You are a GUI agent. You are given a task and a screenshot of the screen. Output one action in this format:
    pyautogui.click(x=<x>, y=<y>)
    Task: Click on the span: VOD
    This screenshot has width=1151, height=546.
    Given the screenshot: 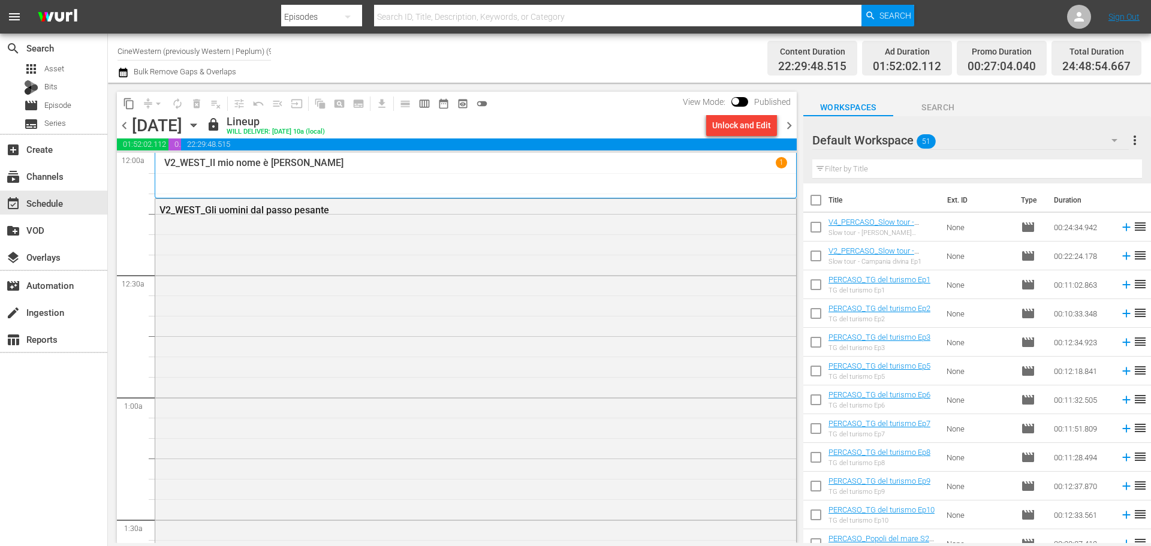 What is the action you would take?
    pyautogui.click(x=13, y=231)
    